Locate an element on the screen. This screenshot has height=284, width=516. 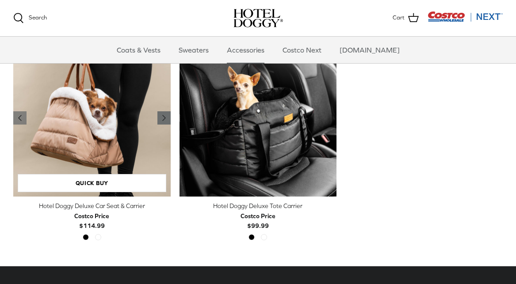
b: $99.99 is located at coordinates (258, 220).